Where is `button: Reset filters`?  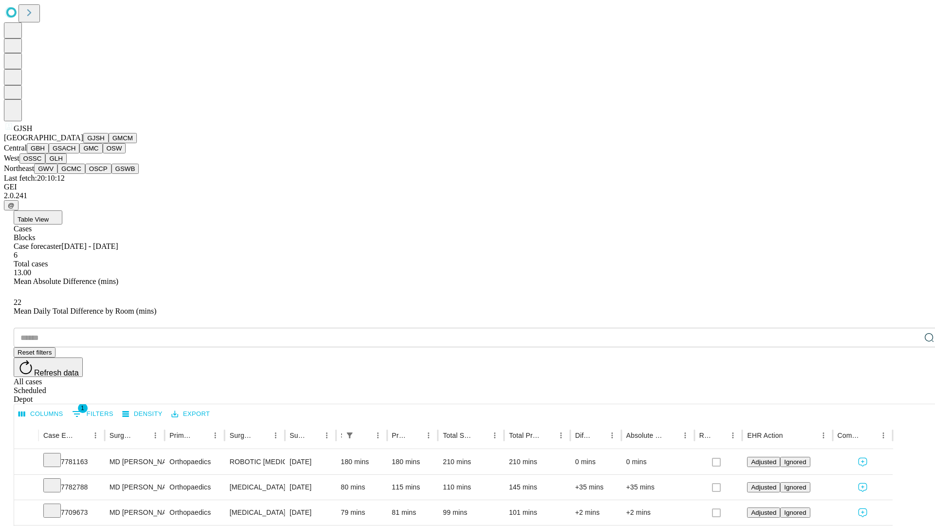 button: Reset filters is located at coordinates (35, 352).